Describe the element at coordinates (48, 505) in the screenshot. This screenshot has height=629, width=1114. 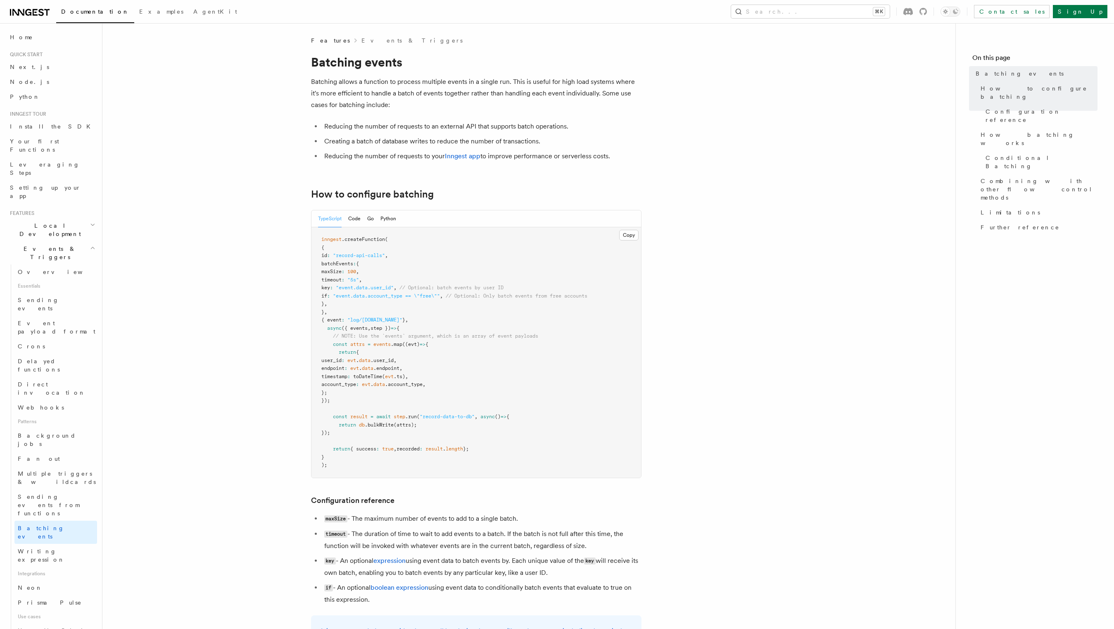
I see `span: Sending events from functions` at that location.